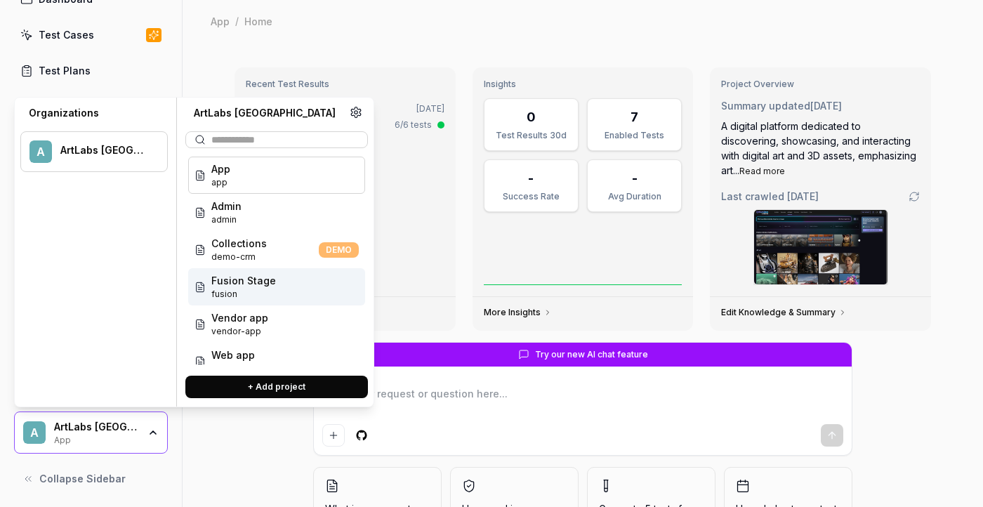  What do you see at coordinates (221, 169) in the screenshot?
I see `span: App` at bounding box center [221, 169].